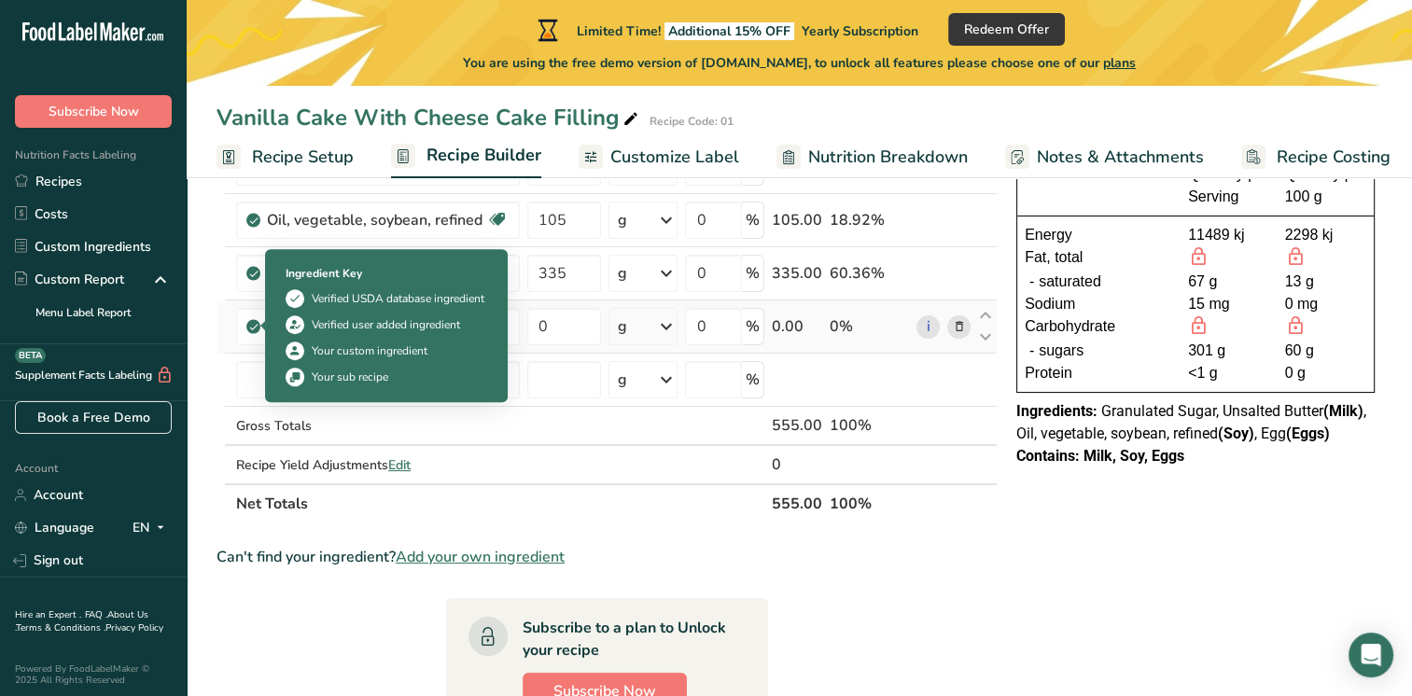 Image resolution: width=1412 pixels, height=696 pixels. I want to click on a: FAQ ., so click(96, 615).